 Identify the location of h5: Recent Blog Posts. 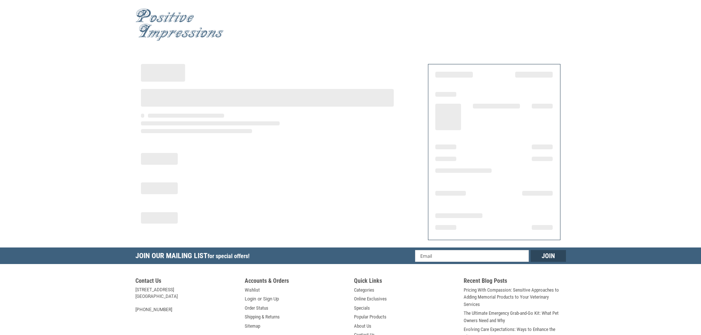
(514, 282).